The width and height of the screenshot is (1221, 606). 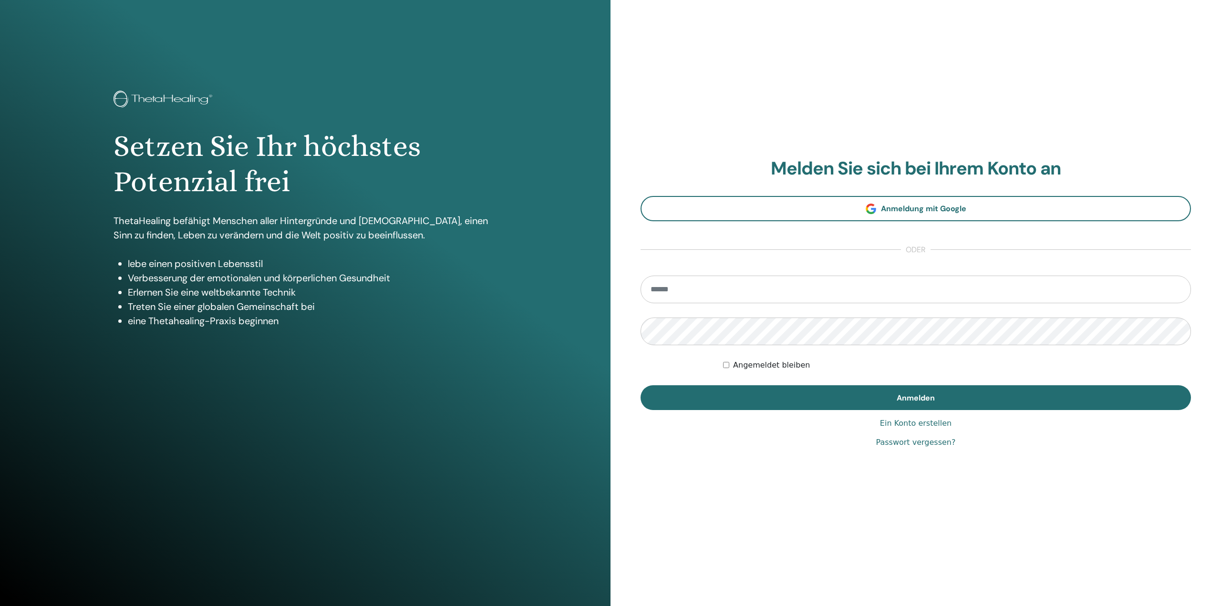 What do you see at coordinates (916, 208) in the screenshot?
I see `a: Anmeldung mit Google` at bounding box center [916, 208].